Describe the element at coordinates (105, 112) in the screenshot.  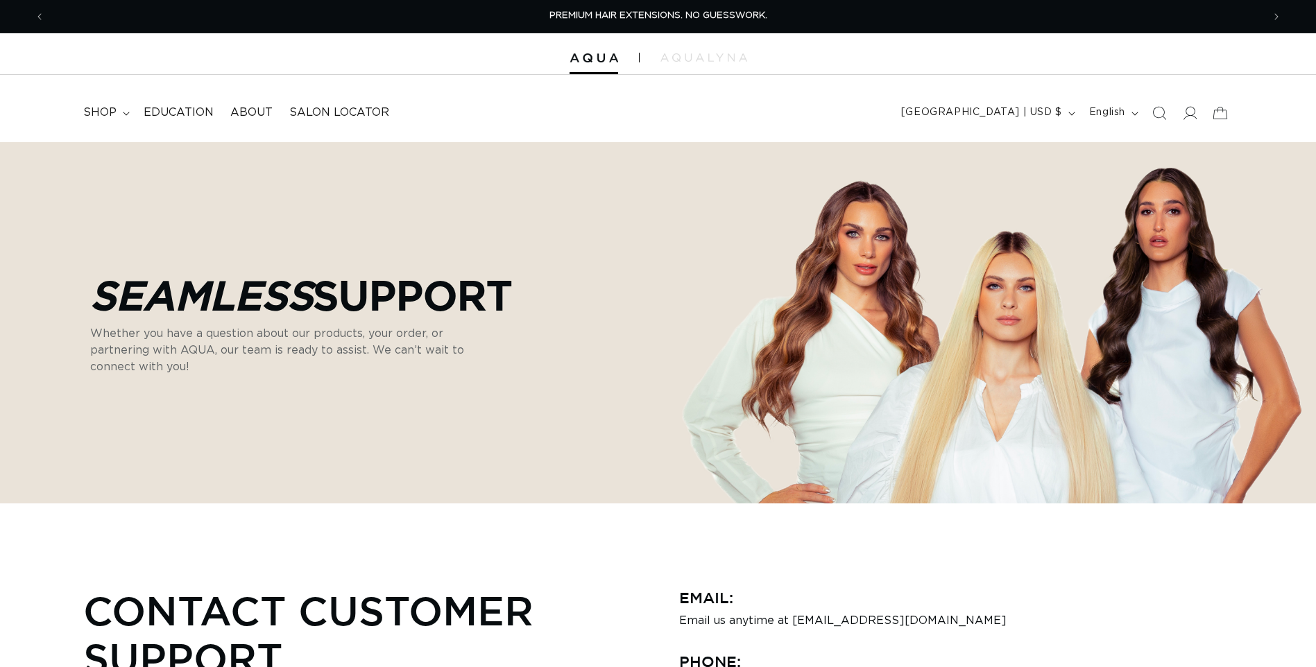
I see `summary: shop` at that location.